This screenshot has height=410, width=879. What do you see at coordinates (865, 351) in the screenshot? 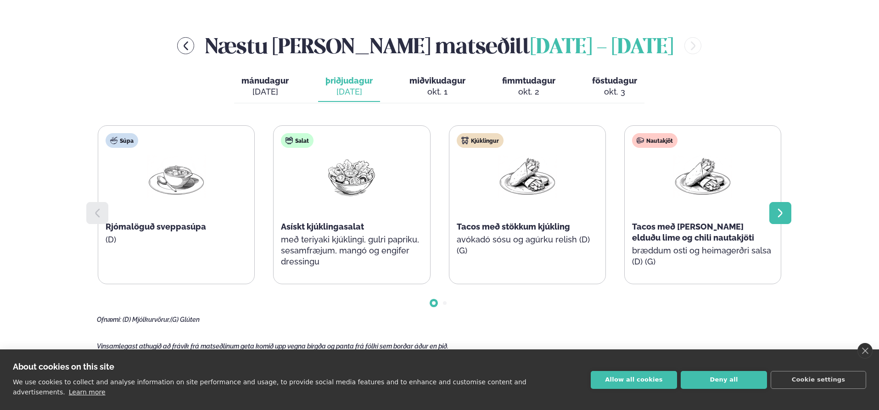
I see `a: close` at bounding box center [865, 351].